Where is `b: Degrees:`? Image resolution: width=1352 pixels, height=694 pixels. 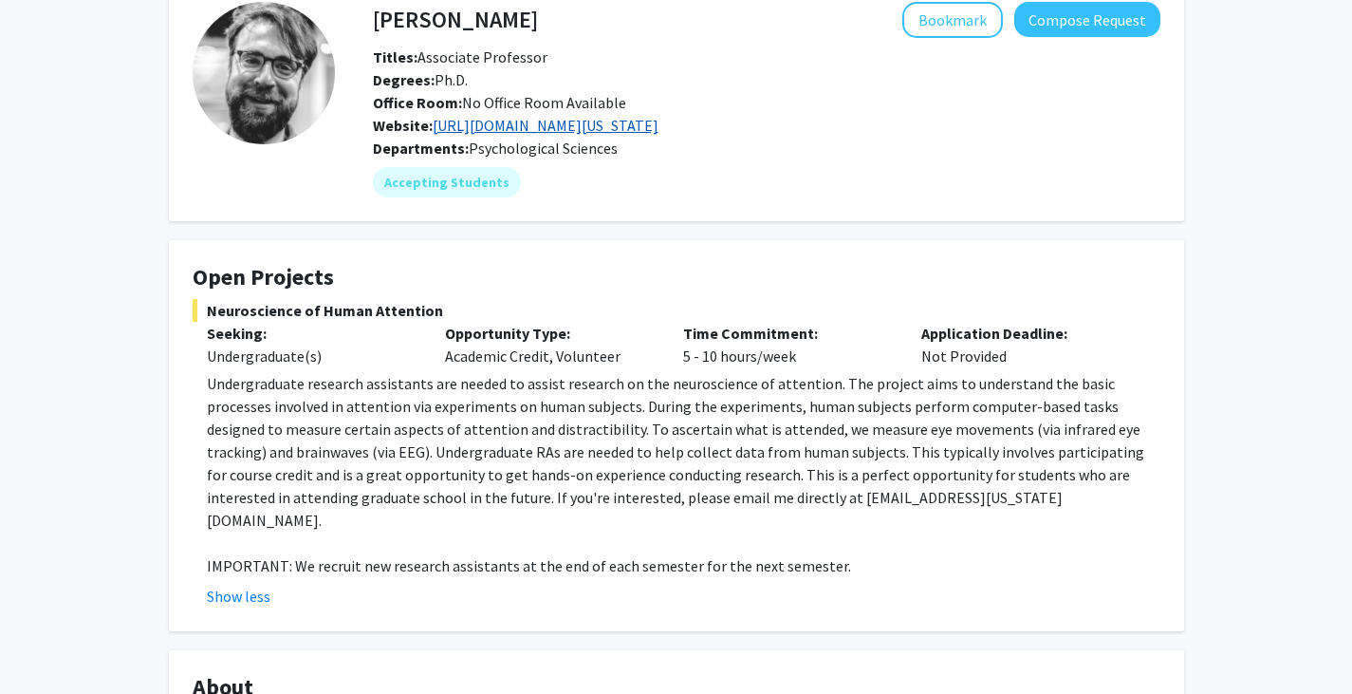 b: Degrees: is located at coordinates (403, 80).